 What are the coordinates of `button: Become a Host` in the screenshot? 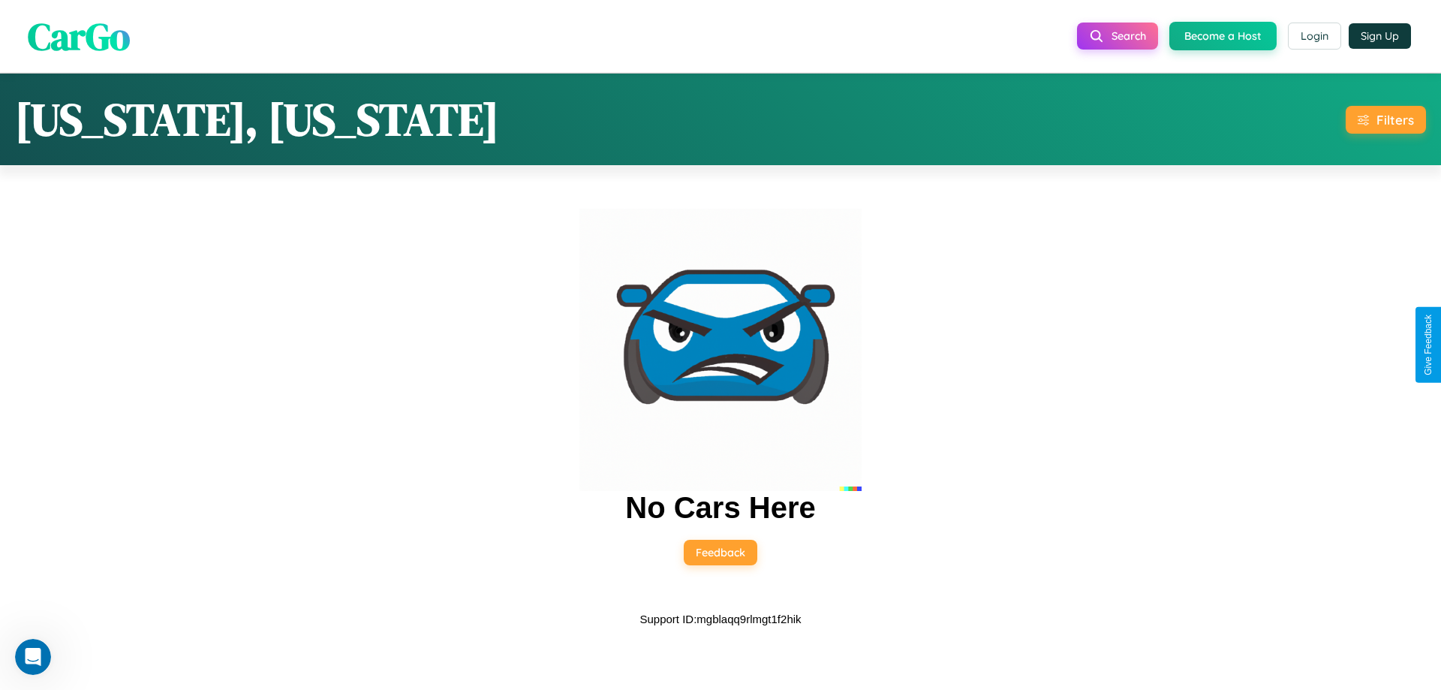 It's located at (1223, 36).